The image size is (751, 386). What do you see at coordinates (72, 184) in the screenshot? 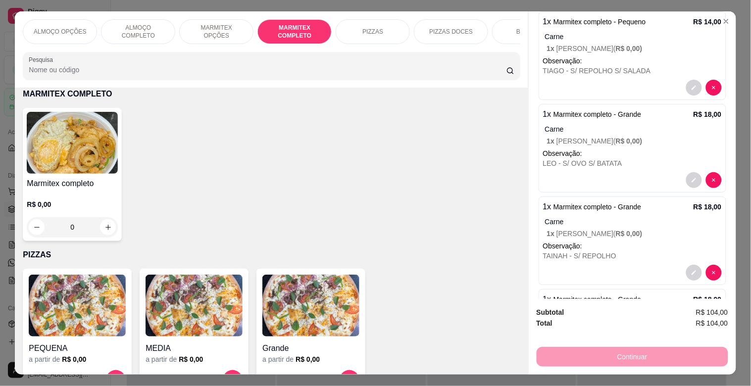
I see `h4: Marmitex completo` at bounding box center [72, 184].